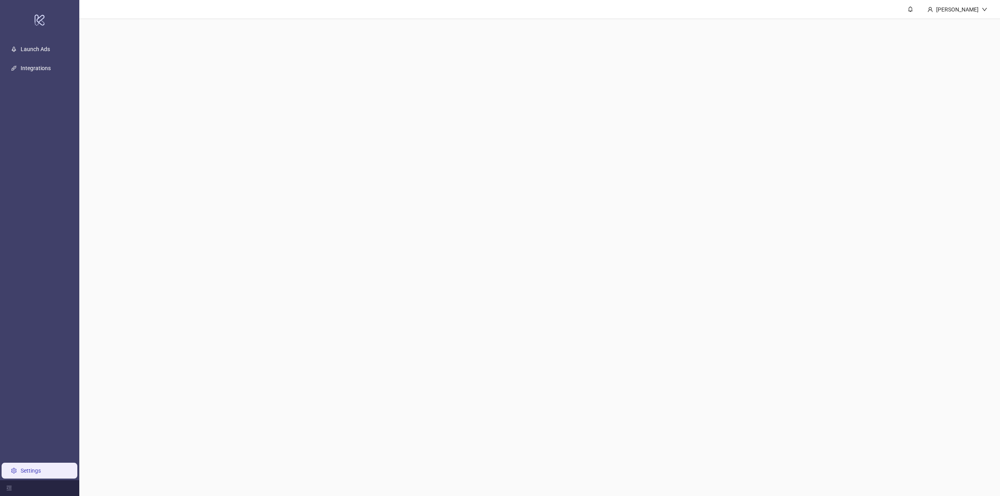 The image size is (1000, 496). What do you see at coordinates (9, 488) in the screenshot?
I see `span: menu-fold` at bounding box center [9, 488].